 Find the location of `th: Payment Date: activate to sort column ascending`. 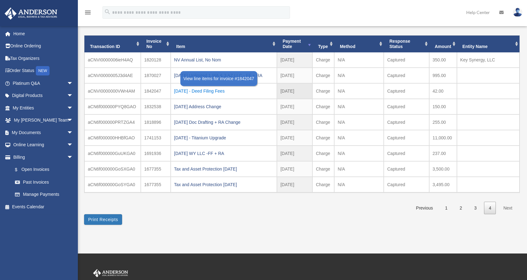

th: Payment Date: activate to sort column ascending is located at coordinates (295, 44).